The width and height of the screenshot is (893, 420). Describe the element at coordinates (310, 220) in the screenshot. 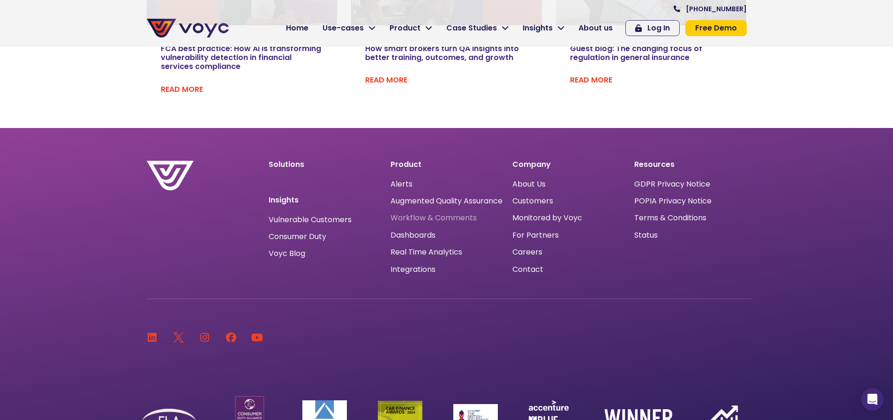

I see `span: Vulnerable Customers` at that location.